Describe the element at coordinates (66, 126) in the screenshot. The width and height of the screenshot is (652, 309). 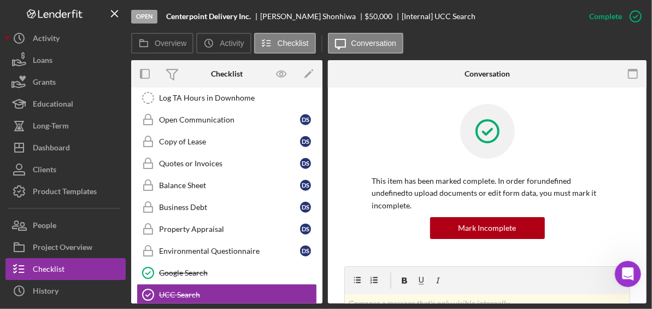
I see `button: Long-Term` at that location.